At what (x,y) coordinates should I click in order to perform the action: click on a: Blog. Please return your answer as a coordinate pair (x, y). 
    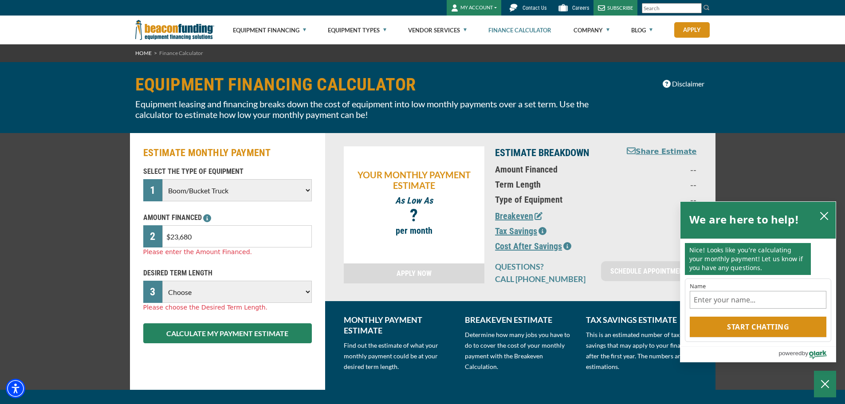
    Looking at the image, I should click on (642, 30).